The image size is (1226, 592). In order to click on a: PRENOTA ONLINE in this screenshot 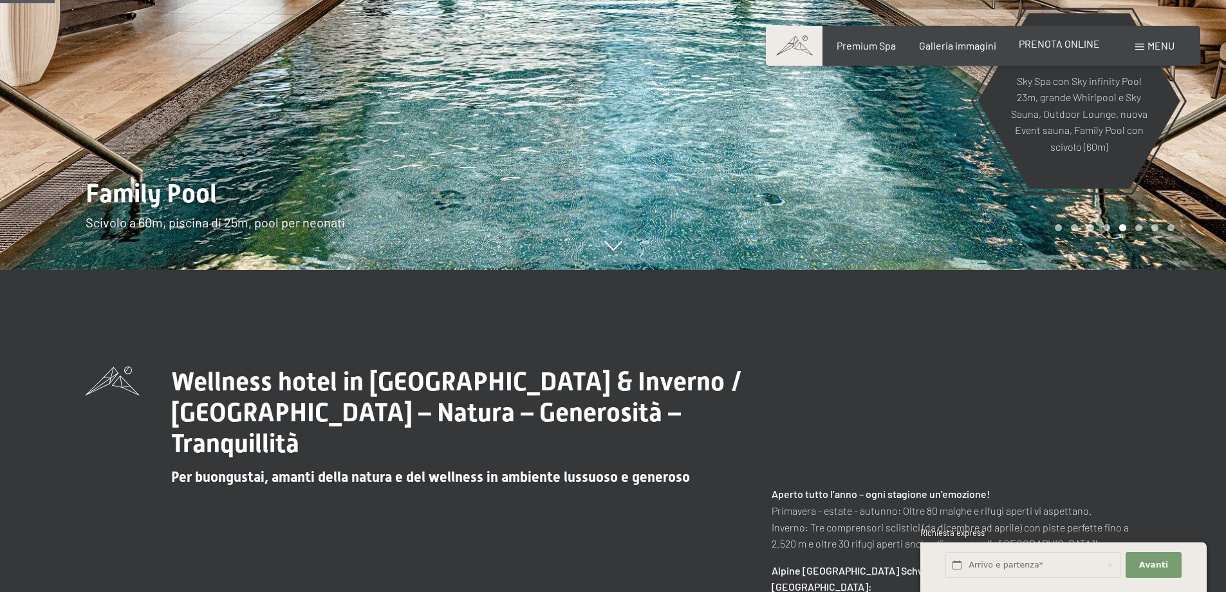, I will do `click(1060, 43)`.